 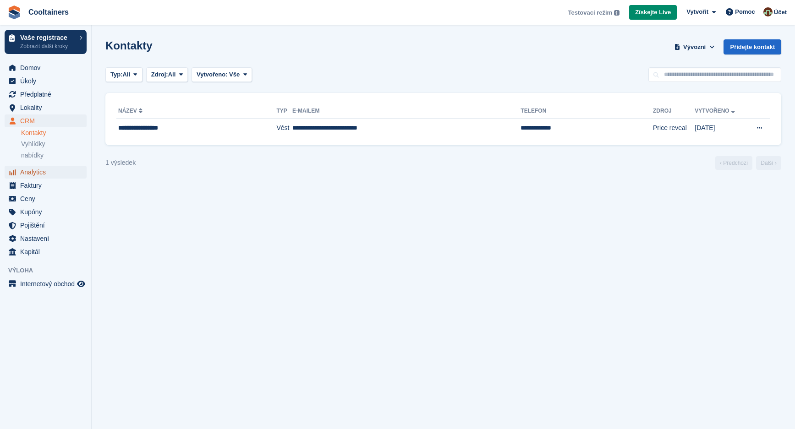 What do you see at coordinates (695, 47) in the screenshot?
I see `button: Vývozní` at bounding box center [695, 47].